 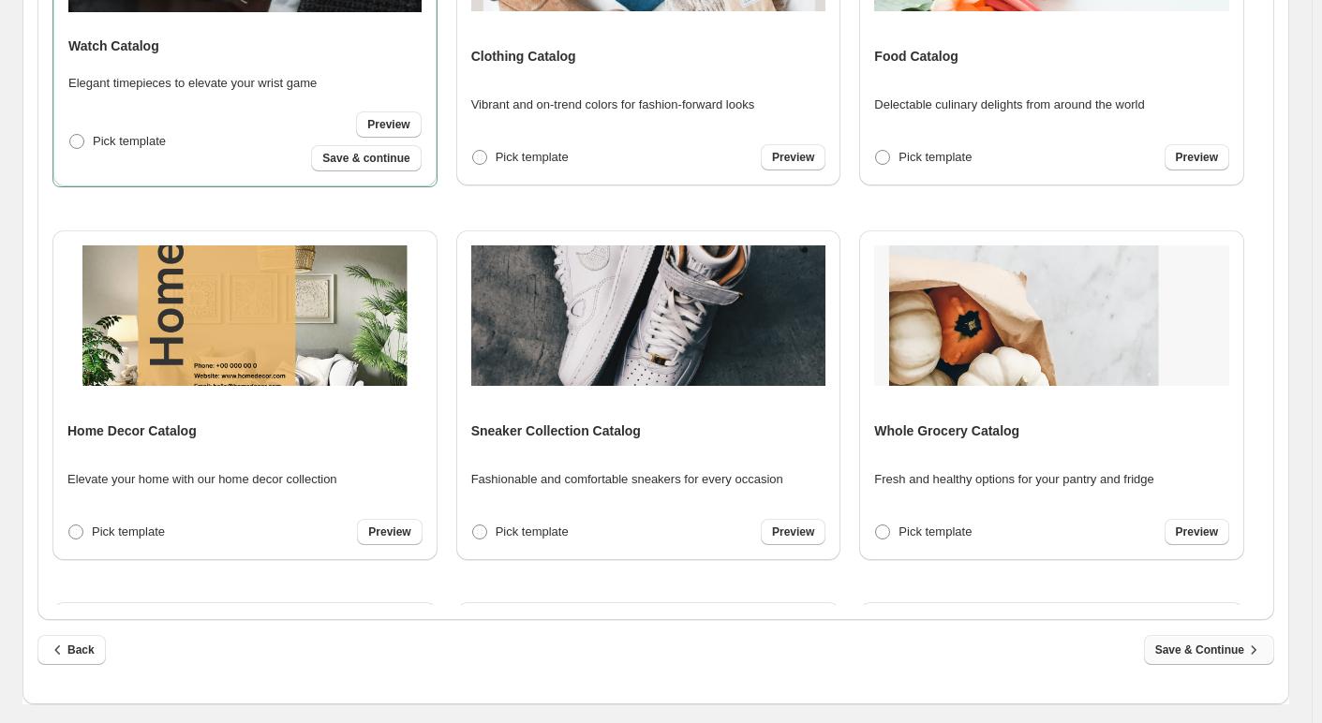 What do you see at coordinates (915, 56) in the screenshot?
I see `h4: Food Catalog` at bounding box center [915, 56].